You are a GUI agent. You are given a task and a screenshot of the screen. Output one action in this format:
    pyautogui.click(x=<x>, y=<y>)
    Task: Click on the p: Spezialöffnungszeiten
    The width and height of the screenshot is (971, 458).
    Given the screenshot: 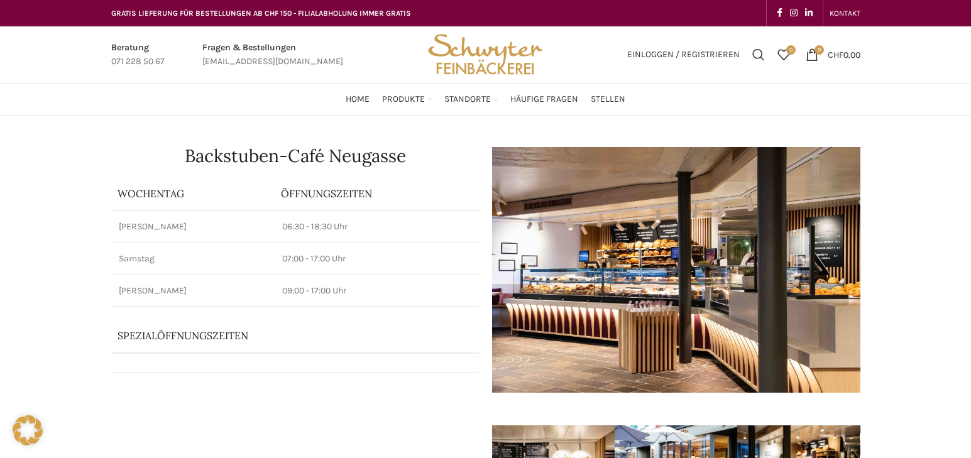 What is the action you would take?
    pyautogui.click(x=278, y=336)
    